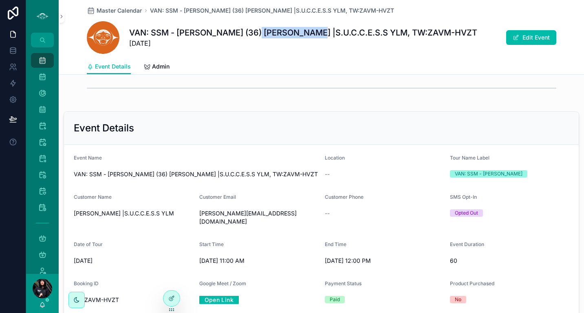  What do you see at coordinates (113, 66) in the screenshot?
I see `span: Event Details` at bounding box center [113, 66].